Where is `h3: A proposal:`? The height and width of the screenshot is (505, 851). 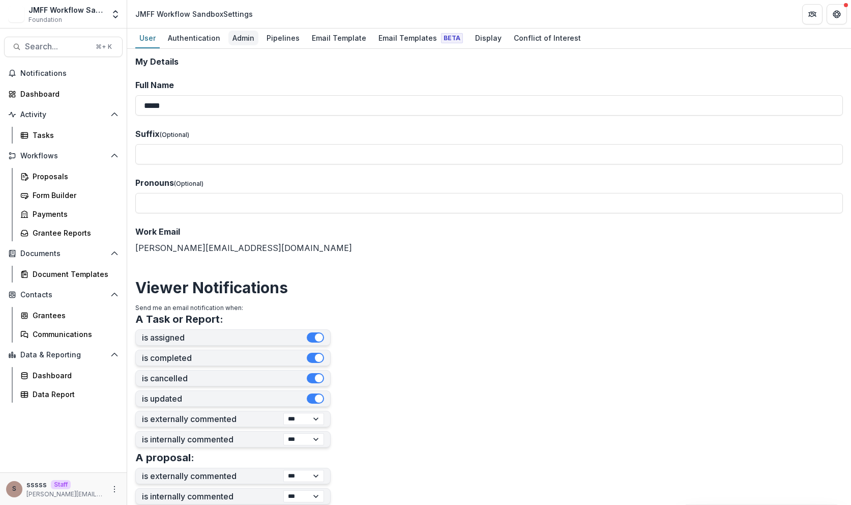
h3: A proposal: is located at coordinates (165, 457).